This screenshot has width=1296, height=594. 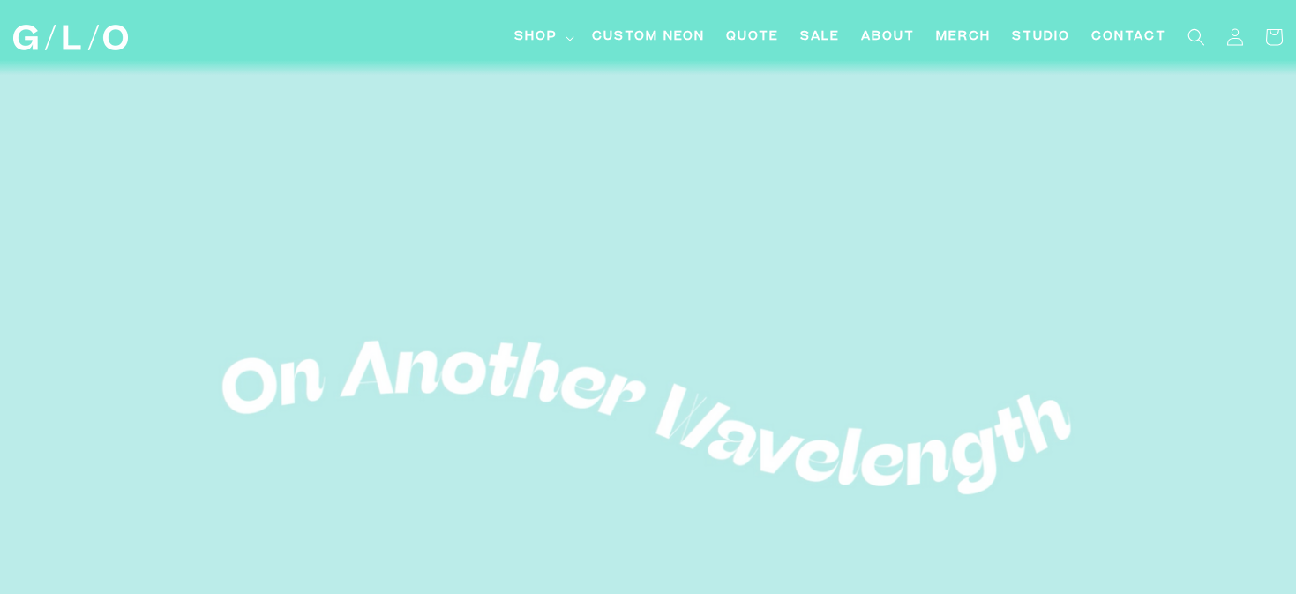 I want to click on span: About, so click(x=887, y=37).